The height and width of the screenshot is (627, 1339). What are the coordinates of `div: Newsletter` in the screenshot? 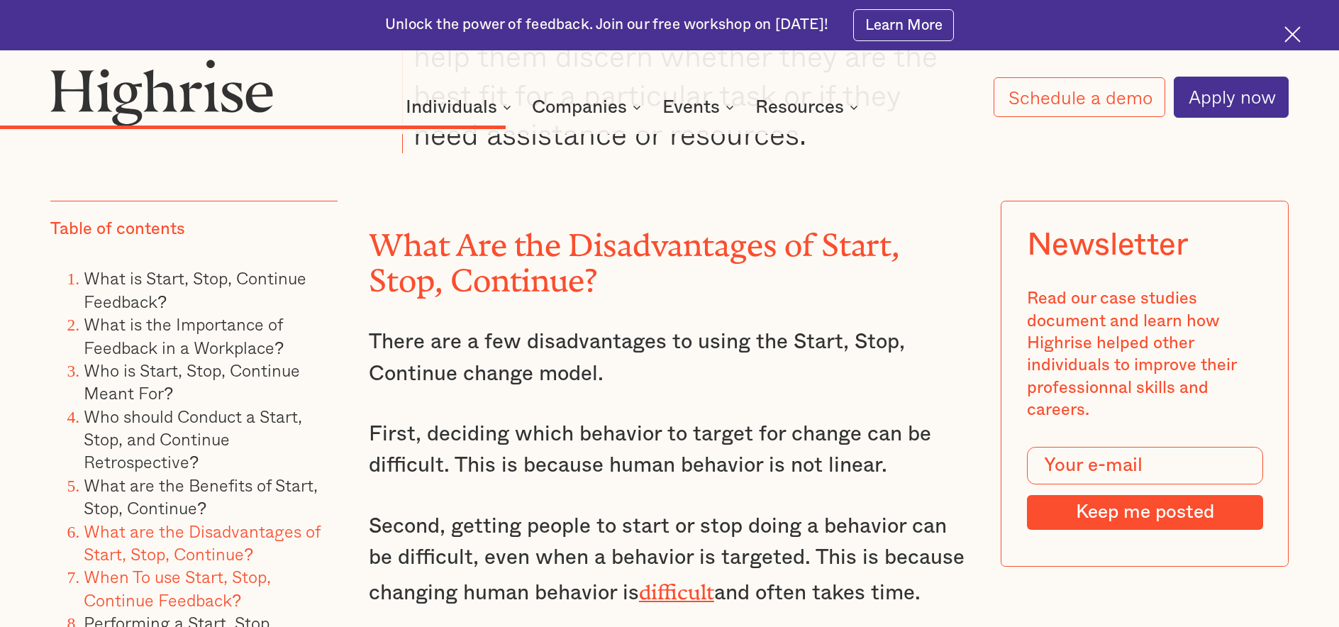 It's located at (1108, 245).